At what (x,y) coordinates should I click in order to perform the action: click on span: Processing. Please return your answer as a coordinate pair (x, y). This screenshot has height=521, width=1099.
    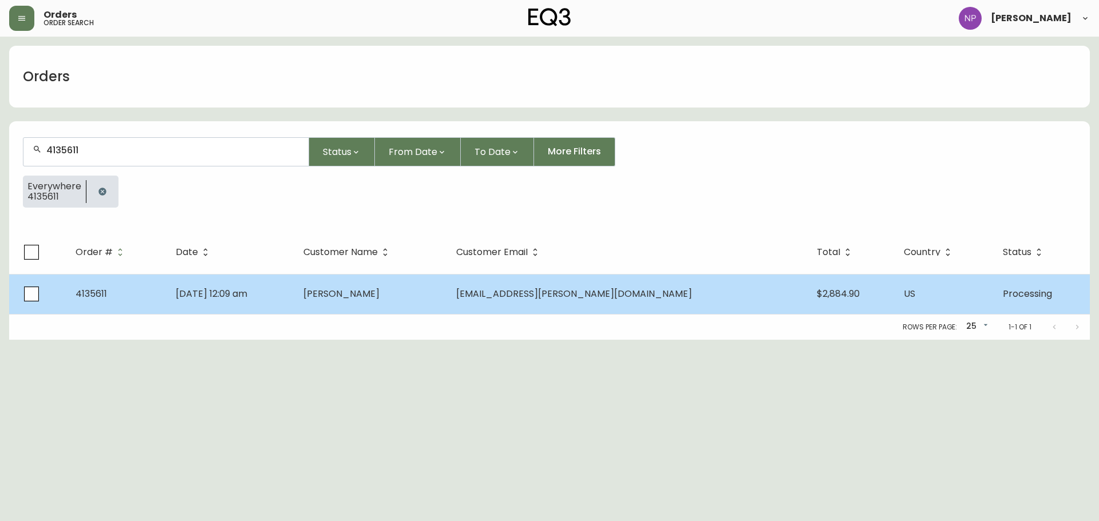
    Looking at the image, I should click on (1027, 294).